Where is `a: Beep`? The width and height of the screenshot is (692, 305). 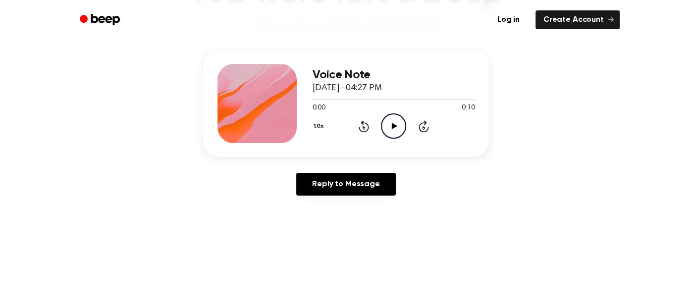 a: Beep is located at coordinates (101, 20).